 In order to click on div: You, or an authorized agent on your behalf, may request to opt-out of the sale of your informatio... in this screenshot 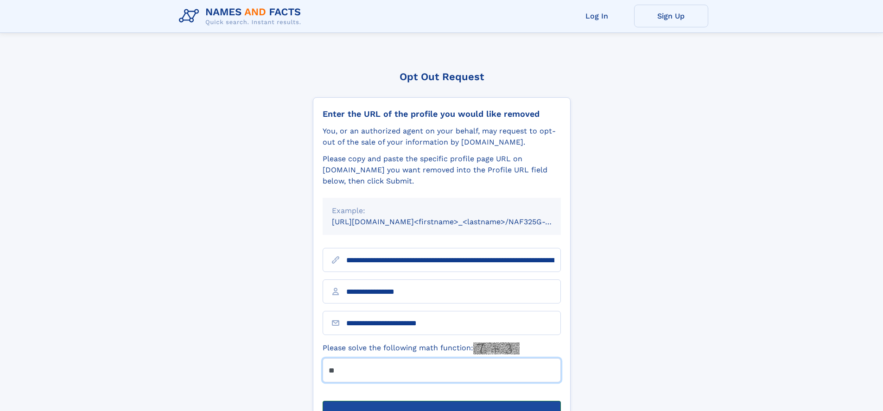, I will do `click(442, 137)`.